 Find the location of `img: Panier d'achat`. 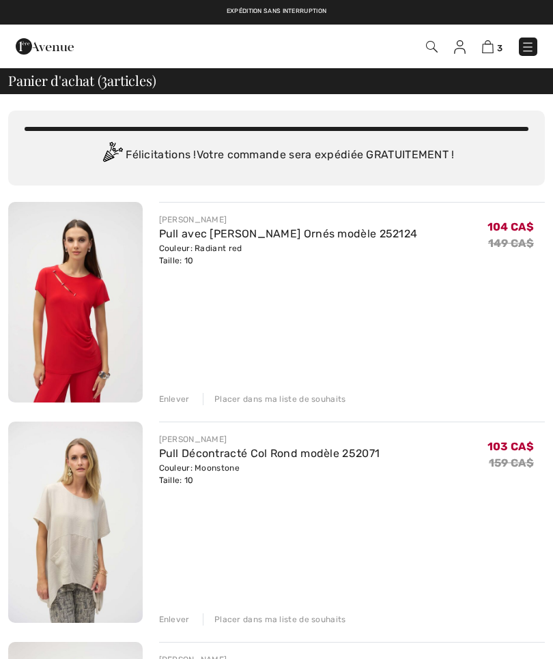

img: Panier d'achat is located at coordinates (487, 46).